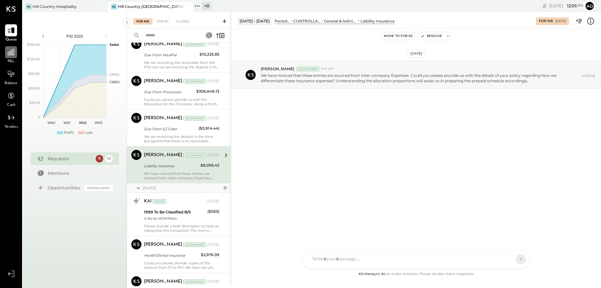 The width and height of the screenshot is (601, 288). I want to click on text: $90.3K, so click(34, 74).